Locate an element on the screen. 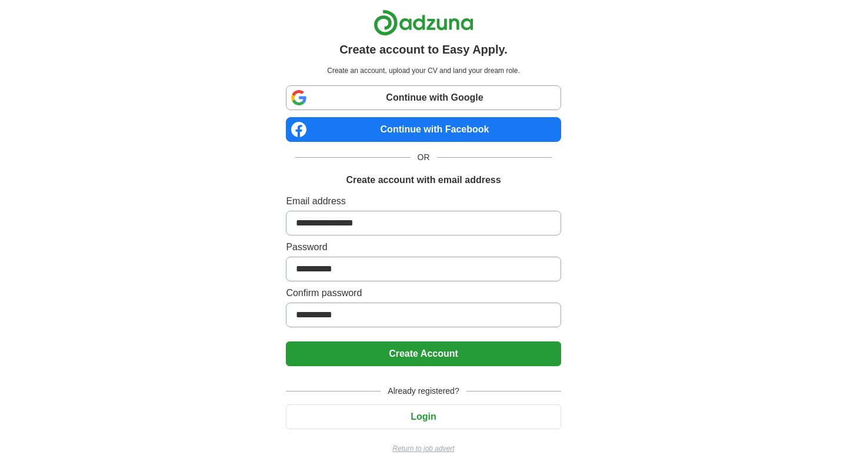  img: Adzuna logo is located at coordinates (424, 22).